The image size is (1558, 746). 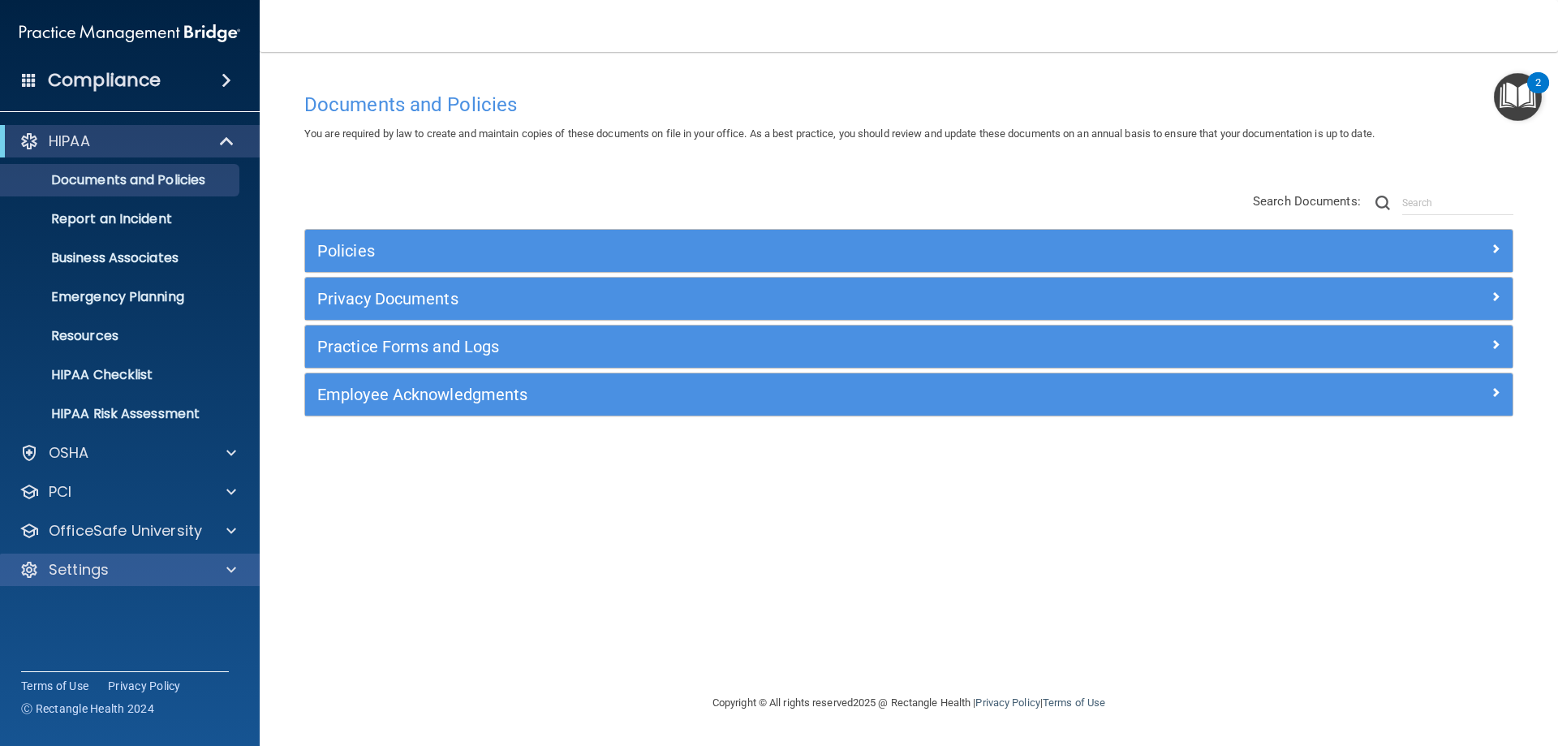 I want to click on div: 2, so click(x=1537, y=93).